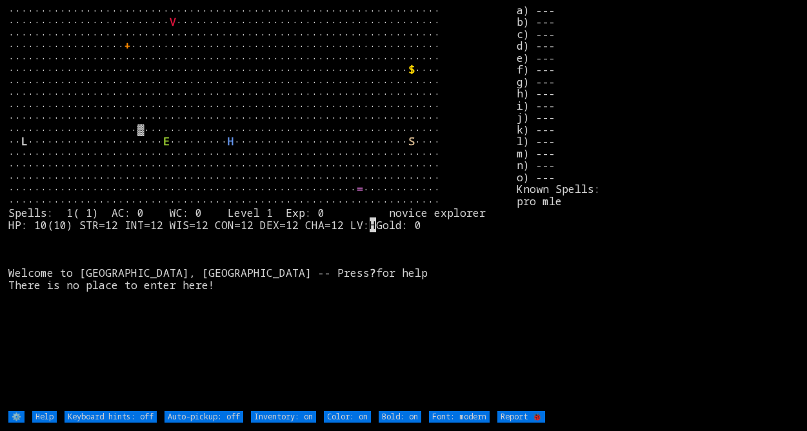  What do you see at coordinates (110, 417) in the screenshot?
I see `input: Keyboard hints: off` at bounding box center [110, 417].